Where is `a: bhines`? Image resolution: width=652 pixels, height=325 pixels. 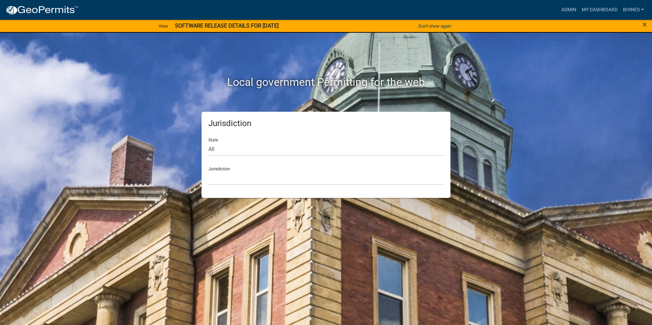
a: bhines is located at coordinates (633, 10).